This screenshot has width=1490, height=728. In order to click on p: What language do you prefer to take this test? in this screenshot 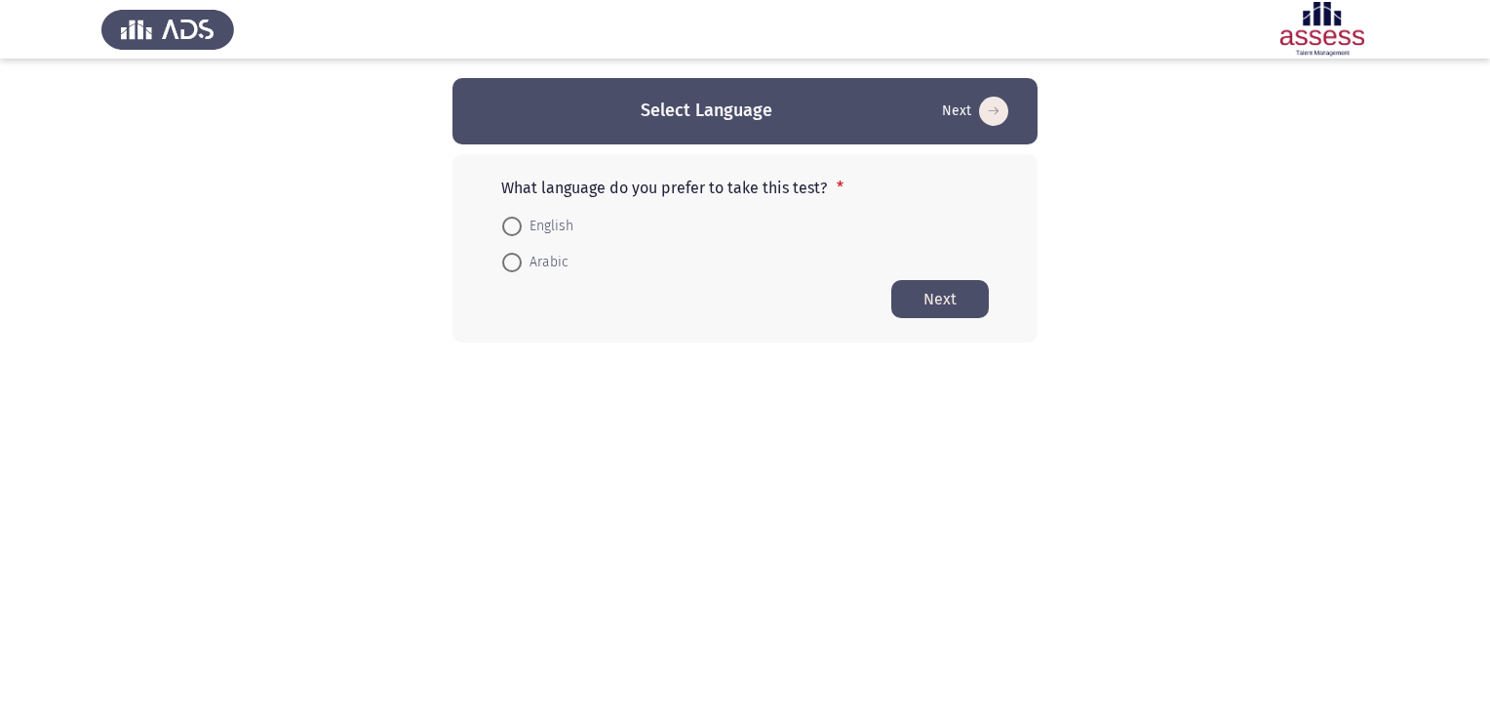, I will do `click(745, 187)`.